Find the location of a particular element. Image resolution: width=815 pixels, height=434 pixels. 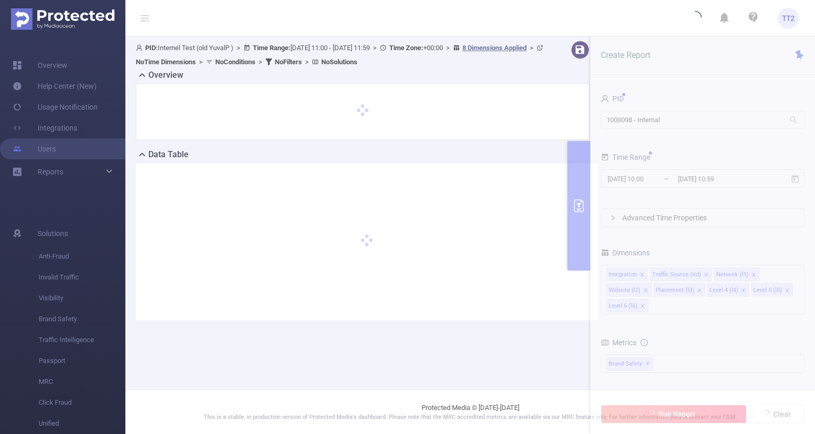

span: Unified is located at coordinates (82, 424).